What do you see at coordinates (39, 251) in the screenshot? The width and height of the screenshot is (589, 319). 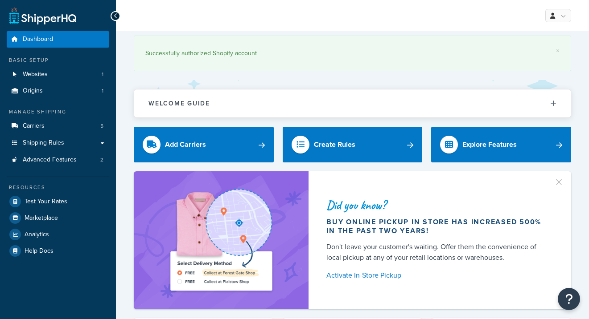 I see `span: Help Docs` at bounding box center [39, 251].